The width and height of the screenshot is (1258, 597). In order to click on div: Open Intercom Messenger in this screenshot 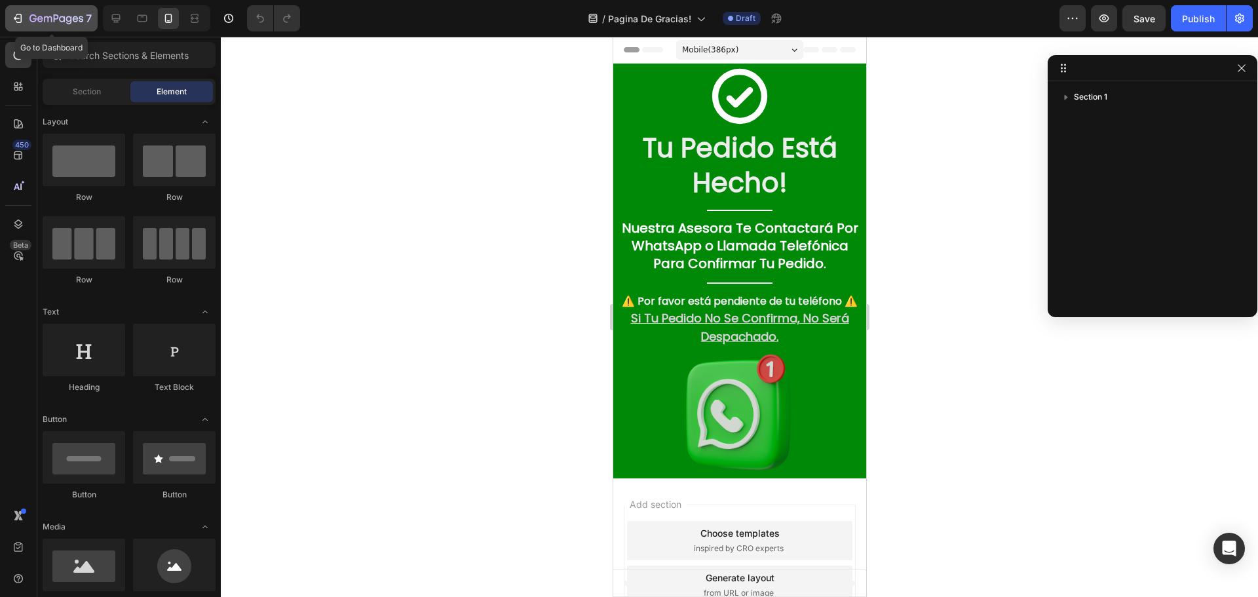, I will do `click(1230, 549)`.